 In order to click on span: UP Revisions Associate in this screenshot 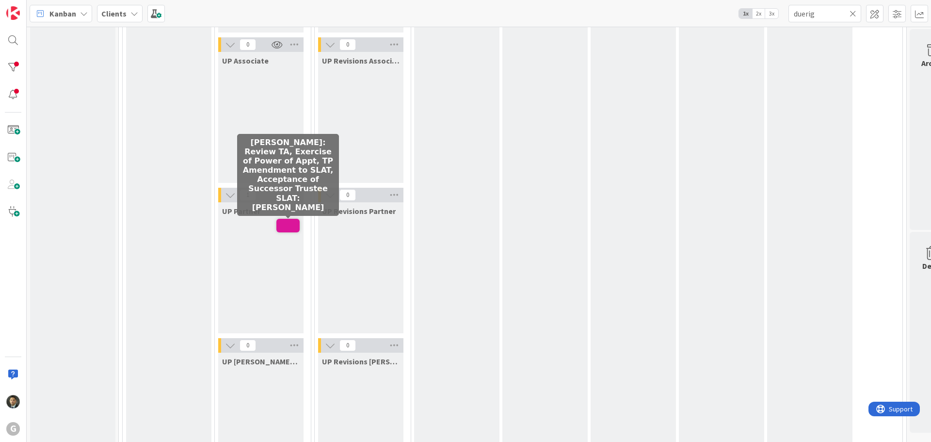, I will do `click(361, 61)`.